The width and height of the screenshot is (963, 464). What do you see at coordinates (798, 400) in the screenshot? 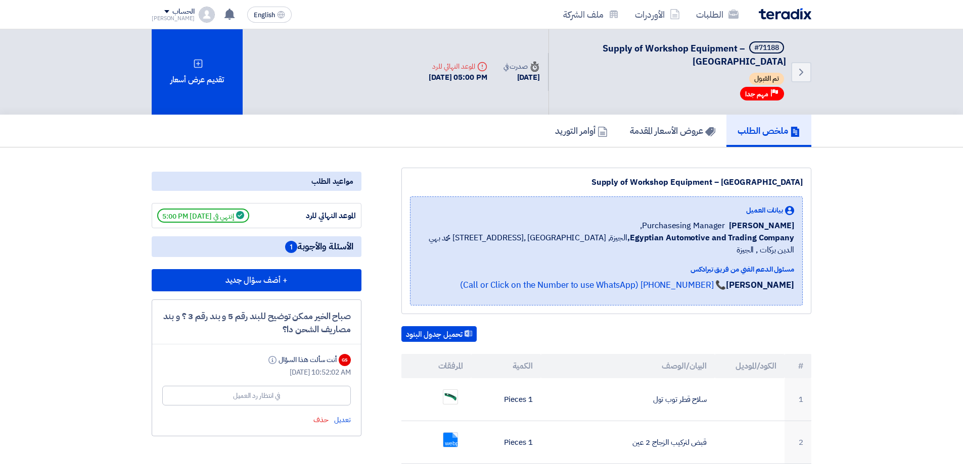
I see `td: 1` at bounding box center [798, 400].